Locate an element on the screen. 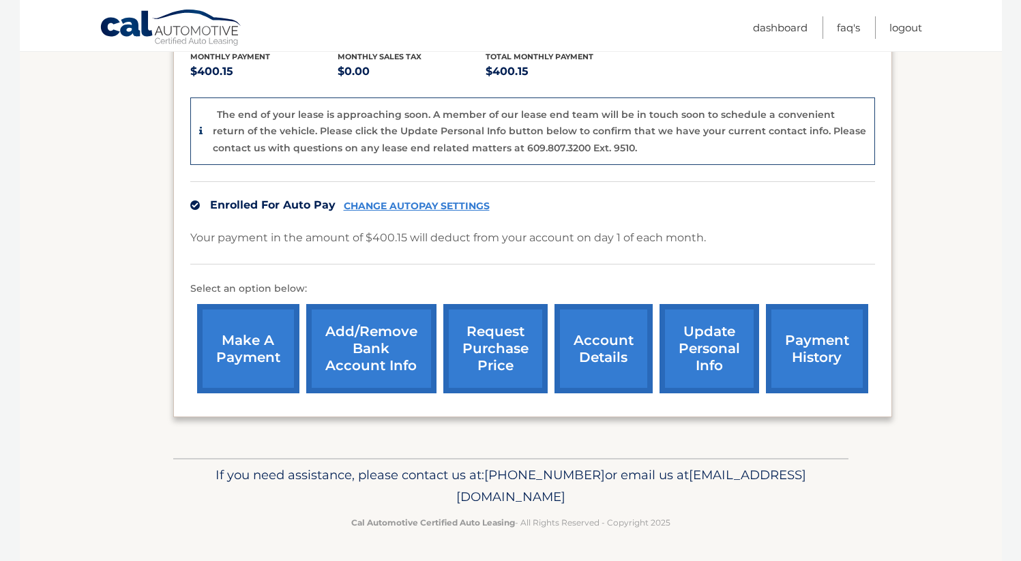 The height and width of the screenshot is (561, 1021). a: payment history is located at coordinates (817, 348).